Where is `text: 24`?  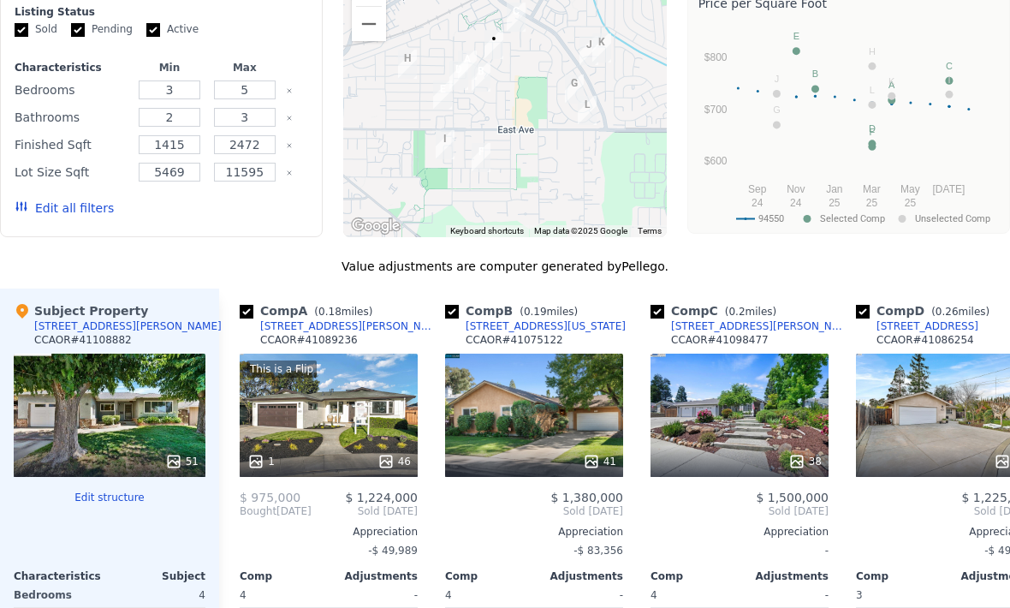 text: 24 is located at coordinates (758, 203).